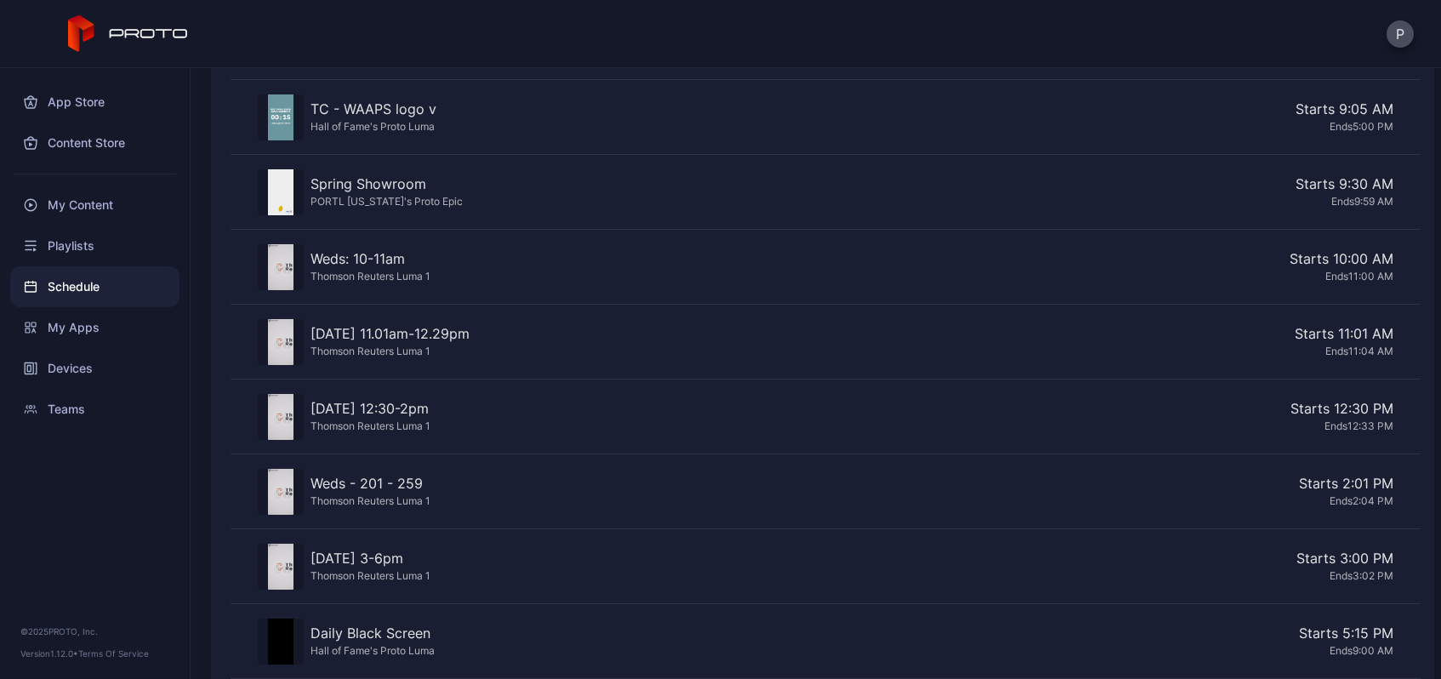  Describe the element at coordinates (94, 368) in the screenshot. I see `a: Devices` at that location.